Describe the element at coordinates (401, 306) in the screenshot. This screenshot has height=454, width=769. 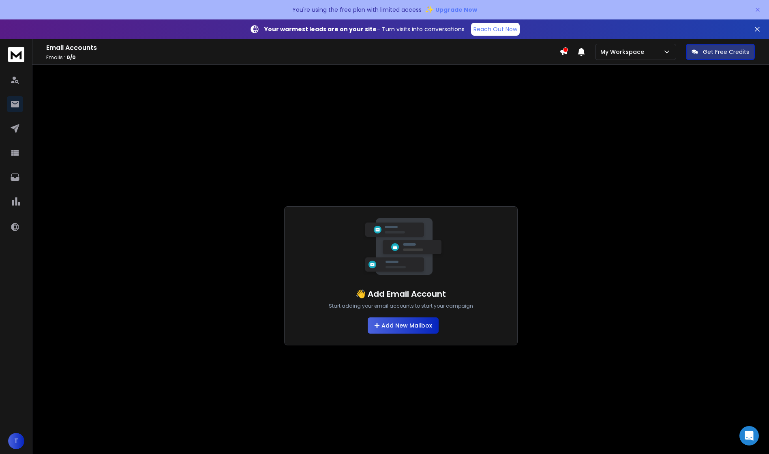
I see `p: Start adding your email accounts to start your campaign` at that location.